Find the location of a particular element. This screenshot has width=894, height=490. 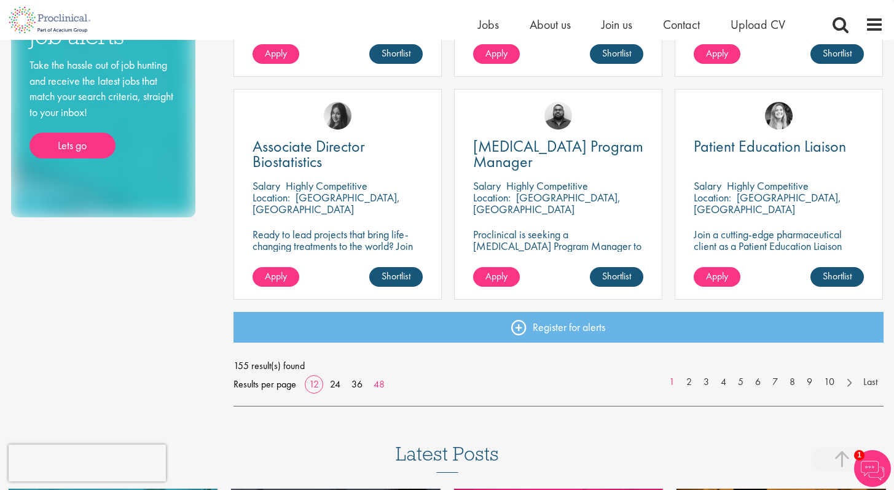

a: Upload CV is located at coordinates (758, 25).